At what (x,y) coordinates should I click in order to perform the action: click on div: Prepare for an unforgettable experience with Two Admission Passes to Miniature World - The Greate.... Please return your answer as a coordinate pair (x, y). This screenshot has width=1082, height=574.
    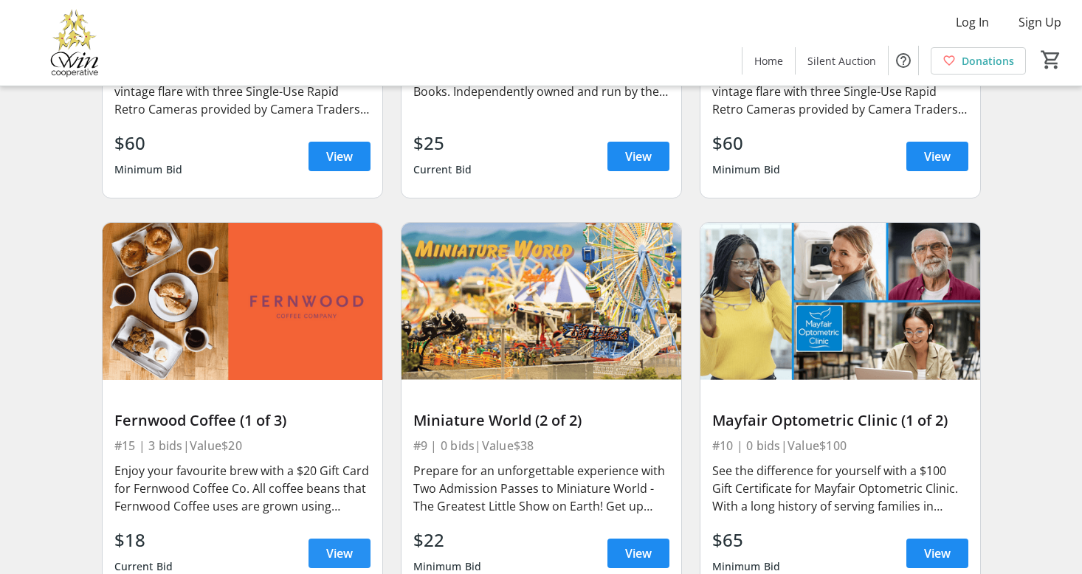
    Looking at the image, I should click on (541, 489).